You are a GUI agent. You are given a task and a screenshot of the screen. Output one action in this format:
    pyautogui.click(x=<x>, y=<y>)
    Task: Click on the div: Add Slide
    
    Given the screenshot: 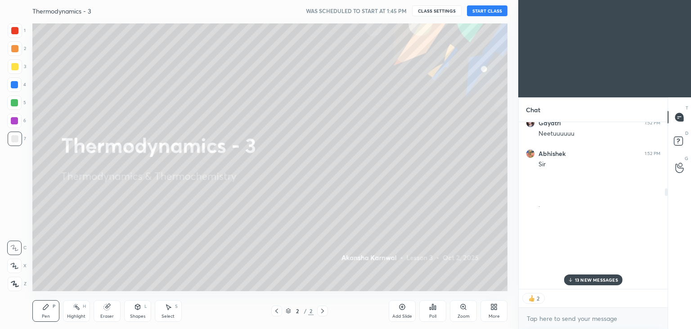 What is the action you would take?
    pyautogui.click(x=402, y=316)
    